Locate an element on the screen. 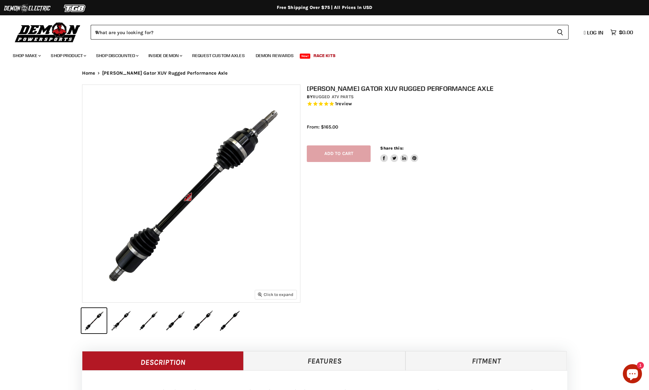 The width and height of the screenshot is (649, 390). a: Rugged ATV Parts is located at coordinates (333, 97).